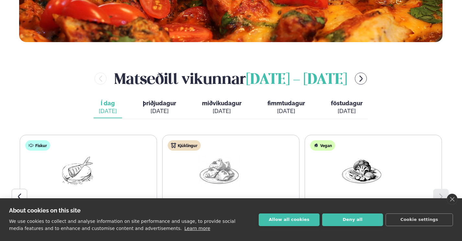 The width and height of the screenshot is (462, 241). I want to click on button: menu-btn-right, so click(361, 78).